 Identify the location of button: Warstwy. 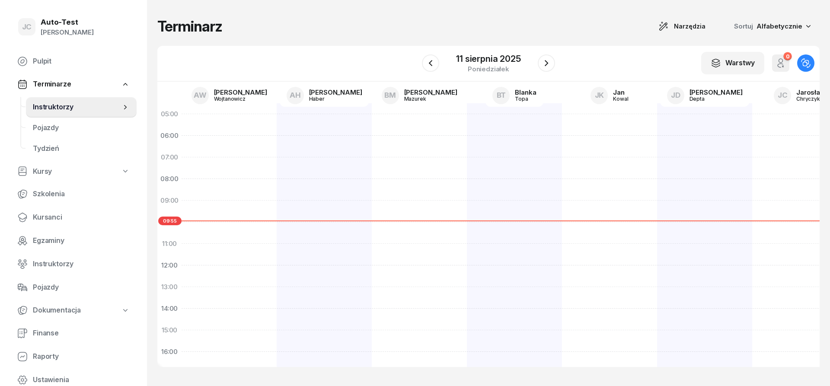
(733, 63).